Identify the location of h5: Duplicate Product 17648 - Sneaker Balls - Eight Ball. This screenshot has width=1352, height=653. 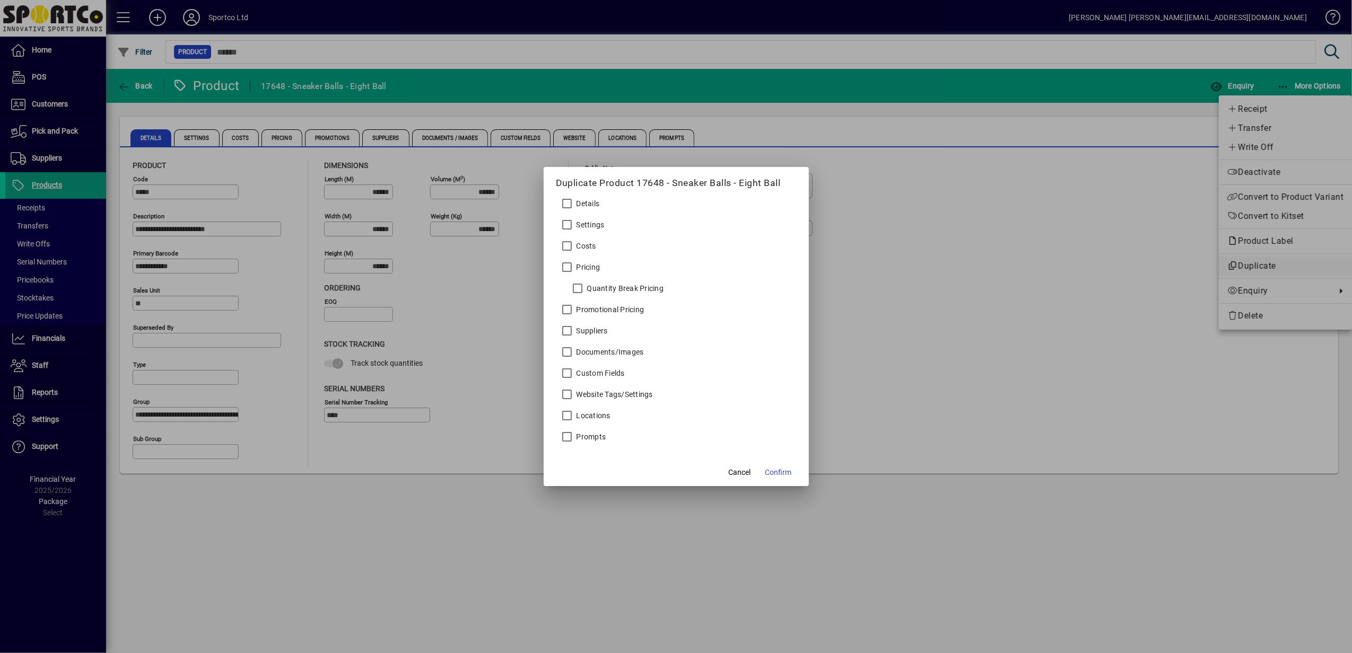
(676, 183).